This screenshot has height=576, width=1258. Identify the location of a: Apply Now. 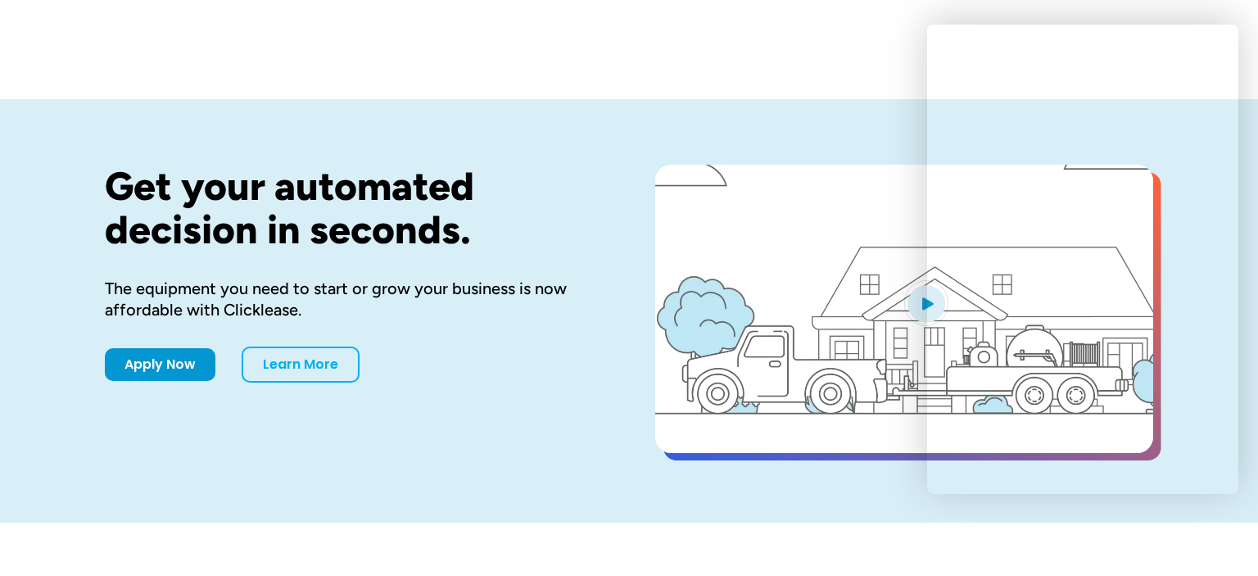
(160, 365).